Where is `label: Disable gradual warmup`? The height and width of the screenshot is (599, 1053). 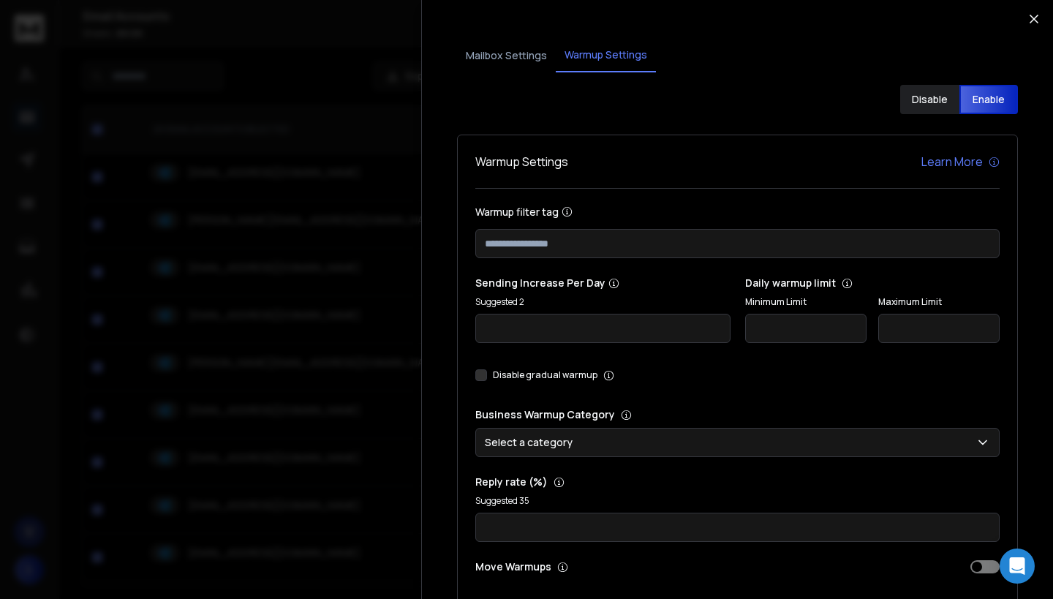 label: Disable gradual warmup is located at coordinates (545, 375).